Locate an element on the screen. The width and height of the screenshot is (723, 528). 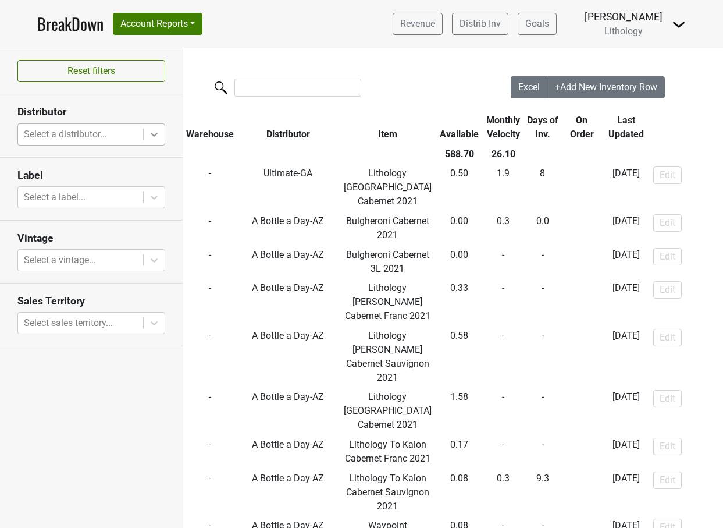
button: Excel is located at coordinates (530, 87).